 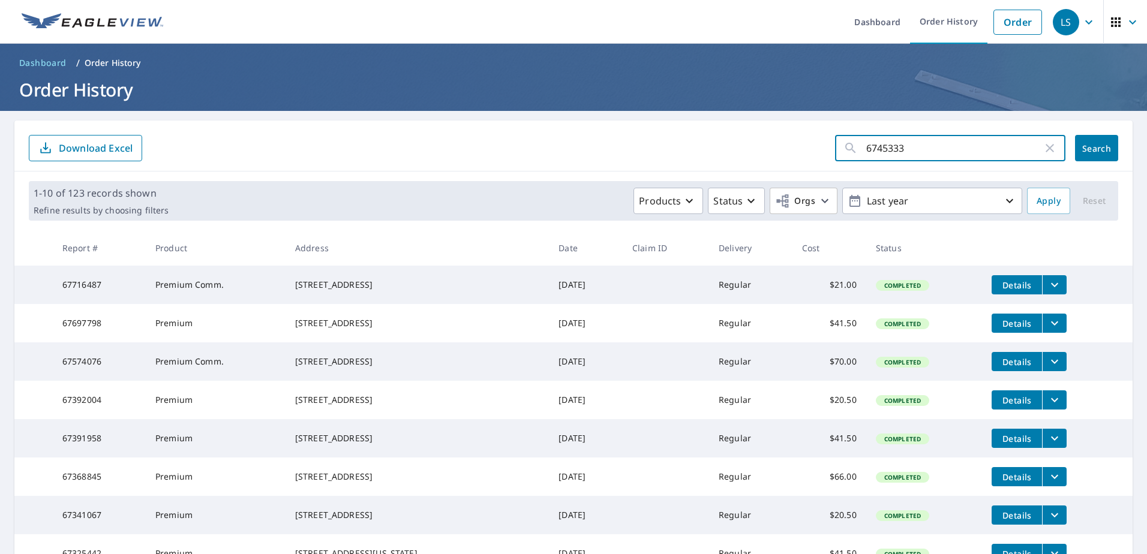 What do you see at coordinates (573, 63) in the screenshot?
I see `nav: breadcrumb` at bounding box center [573, 63].